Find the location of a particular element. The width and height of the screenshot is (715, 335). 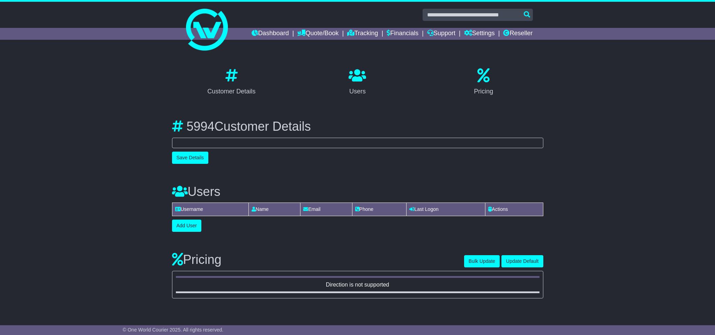

div: Customer Details is located at coordinates (231, 91).